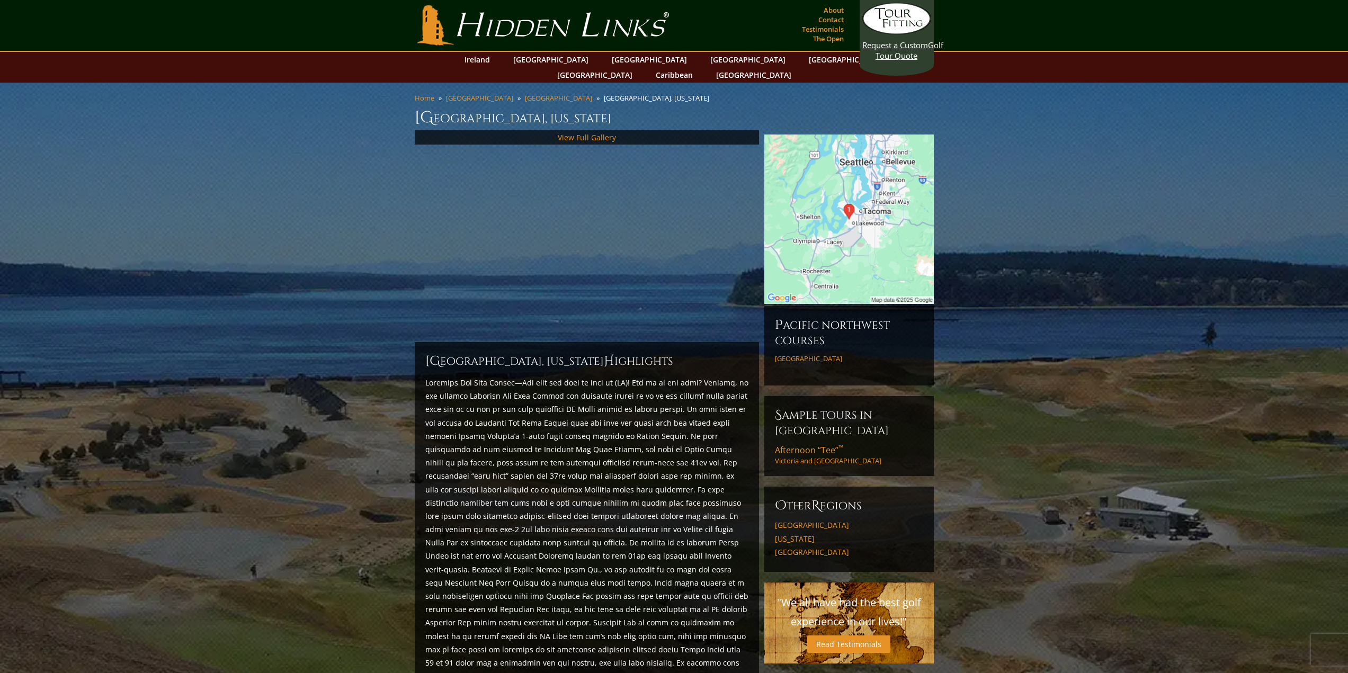 The width and height of the screenshot is (1348, 673). Describe the element at coordinates (587, 137) in the screenshot. I see `a: View Full Gallery` at that location.